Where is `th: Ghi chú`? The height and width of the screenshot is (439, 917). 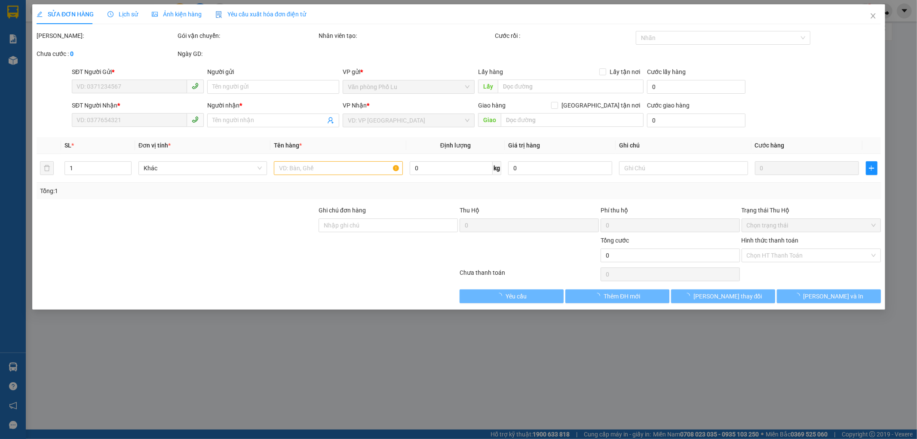 th: Ghi chú is located at coordinates (683, 145).